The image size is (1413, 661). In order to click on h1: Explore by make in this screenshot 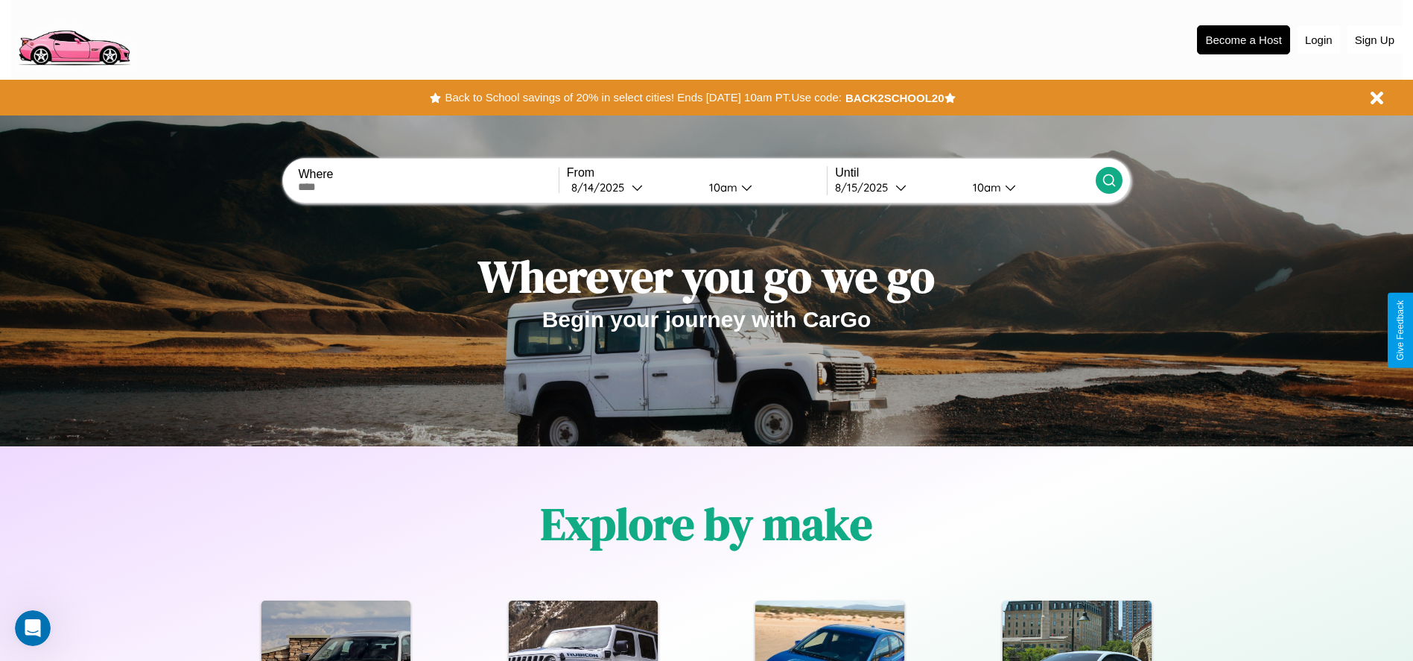, I will do `click(706, 524)`.